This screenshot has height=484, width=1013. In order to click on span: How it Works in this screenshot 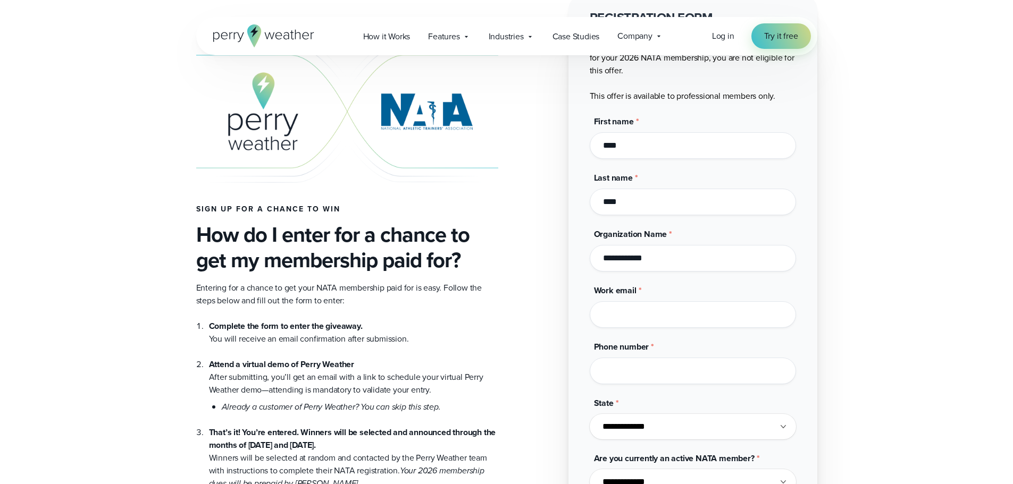, I will do `click(387, 37)`.